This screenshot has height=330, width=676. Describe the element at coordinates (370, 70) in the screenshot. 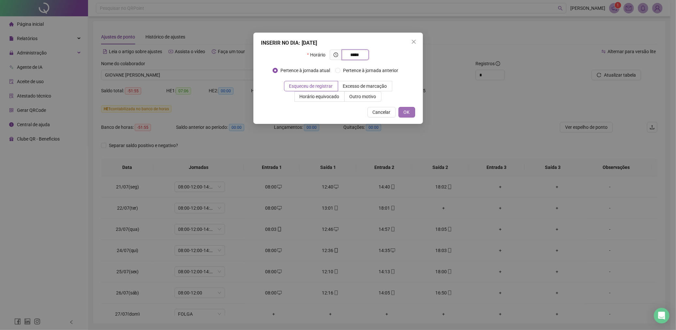

I see `span: Pertence à jornada anterior` at that location.